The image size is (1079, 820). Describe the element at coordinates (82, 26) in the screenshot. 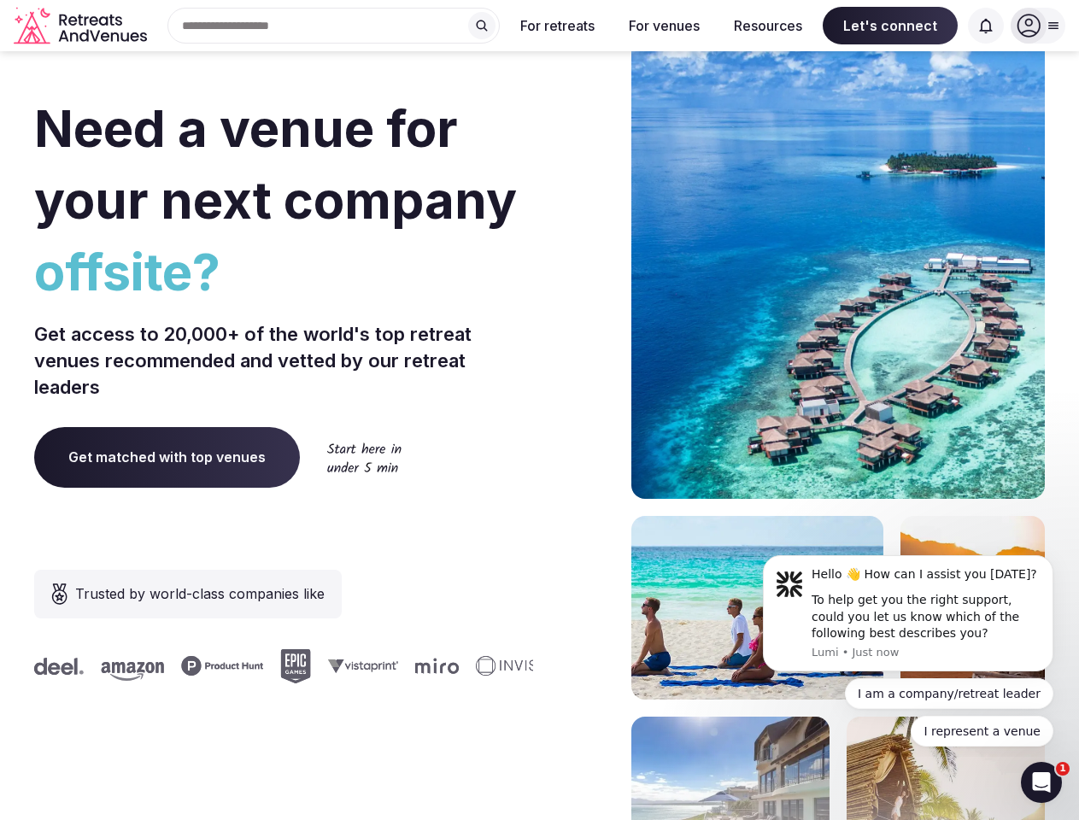

I see `a: Visit the homepage` at that location.